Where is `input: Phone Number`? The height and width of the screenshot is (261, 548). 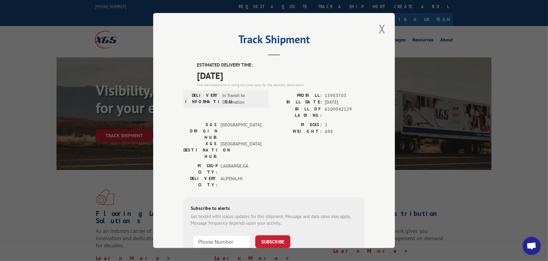 input: Phone Number is located at coordinates (222, 241).